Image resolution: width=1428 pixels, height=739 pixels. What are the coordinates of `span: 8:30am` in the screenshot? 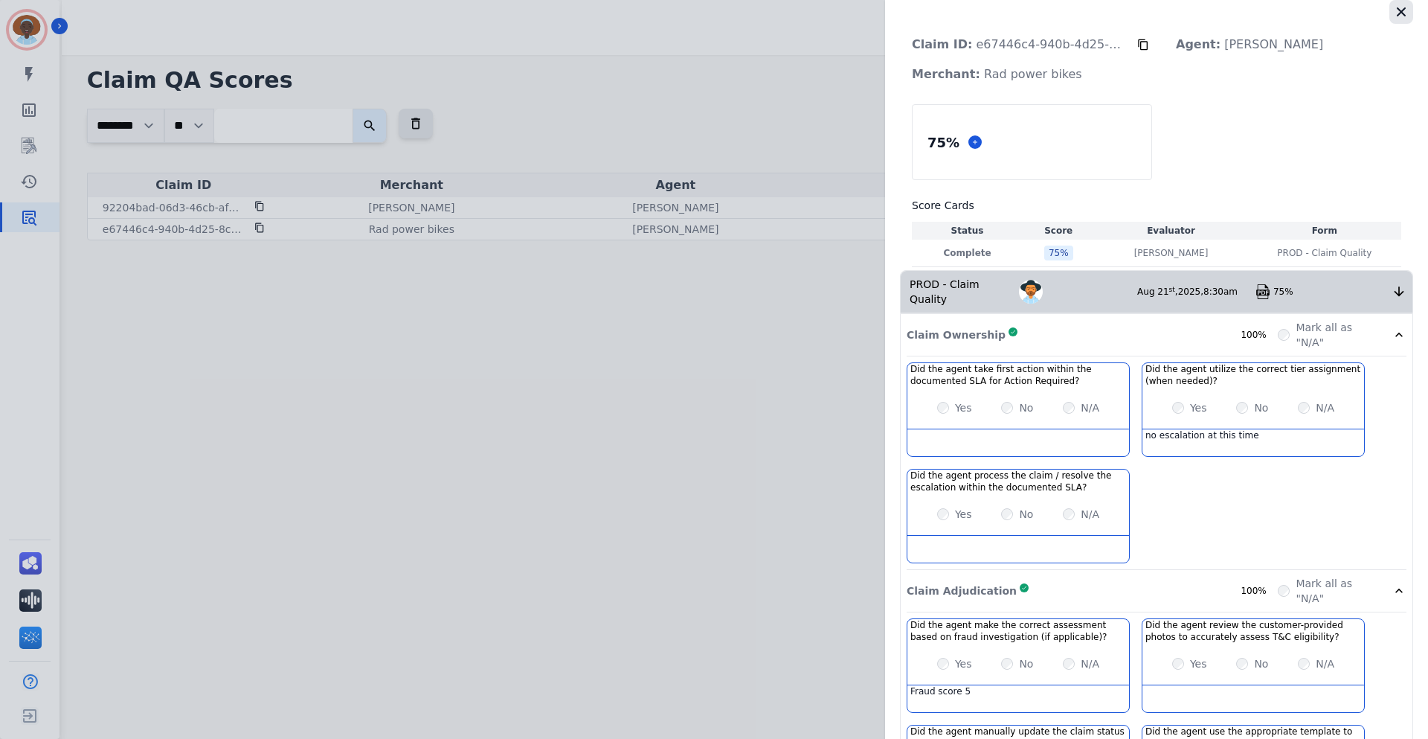 It's located at (1221, 292).